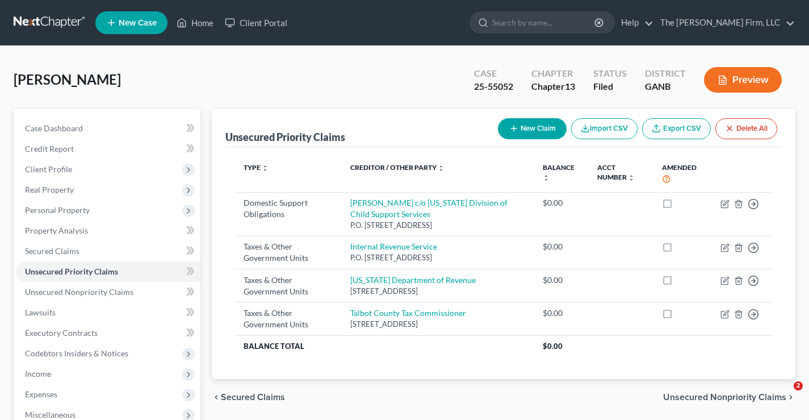  I want to click on span: Real Property, so click(49, 189).